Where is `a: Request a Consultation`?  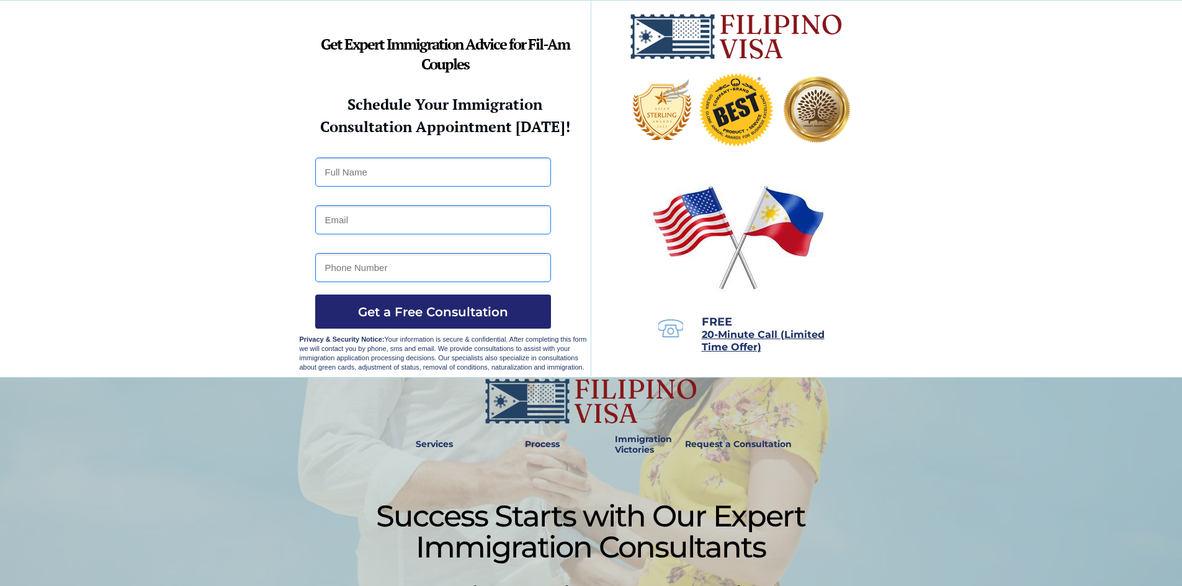
a: Request a Consultation is located at coordinates (738, 445).